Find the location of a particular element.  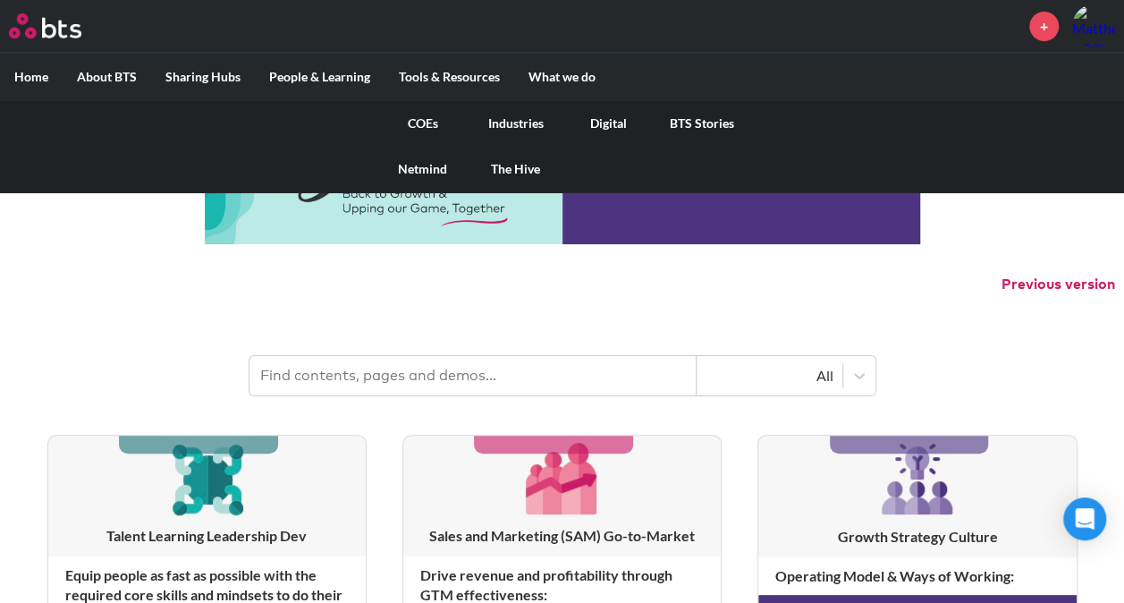

h4: Operating Model & Ways of Working : is located at coordinates (917, 576).